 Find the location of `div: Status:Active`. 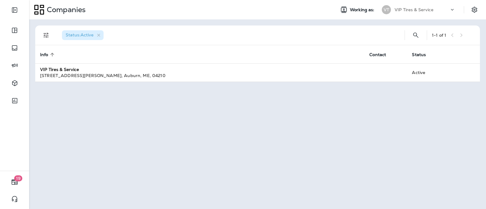

div: Status:Active is located at coordinates (83, 35).